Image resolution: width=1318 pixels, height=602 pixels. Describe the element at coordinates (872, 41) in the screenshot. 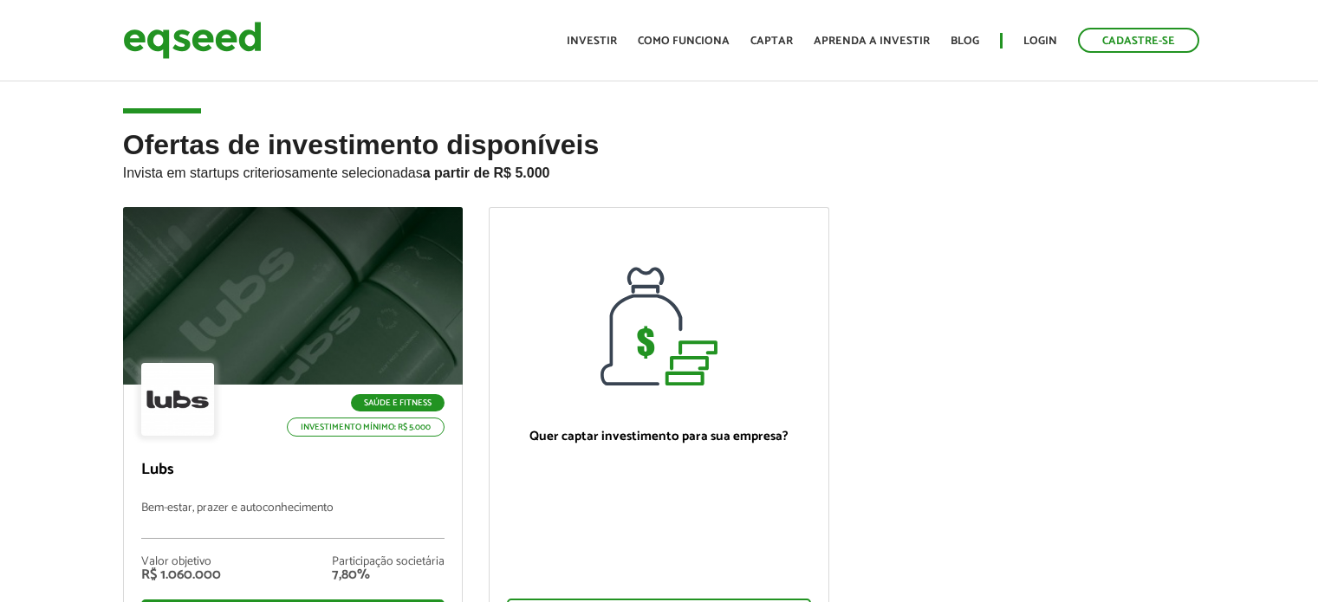

I see `a: Aprenda a investir` at that location.